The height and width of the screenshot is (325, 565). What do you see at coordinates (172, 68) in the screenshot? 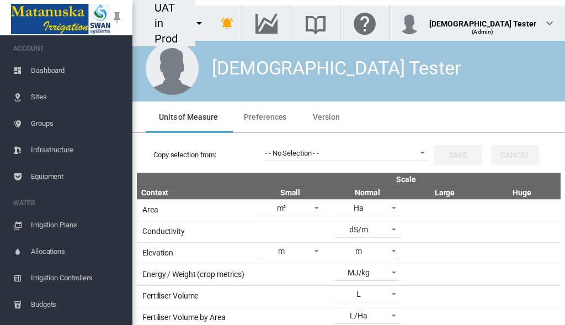
I see `img: male.jpg` at bounding box center [172, 68].